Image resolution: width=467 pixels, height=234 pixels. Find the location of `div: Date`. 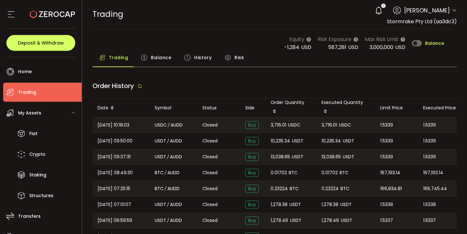

div: Date is located at coordinates (121, 108).